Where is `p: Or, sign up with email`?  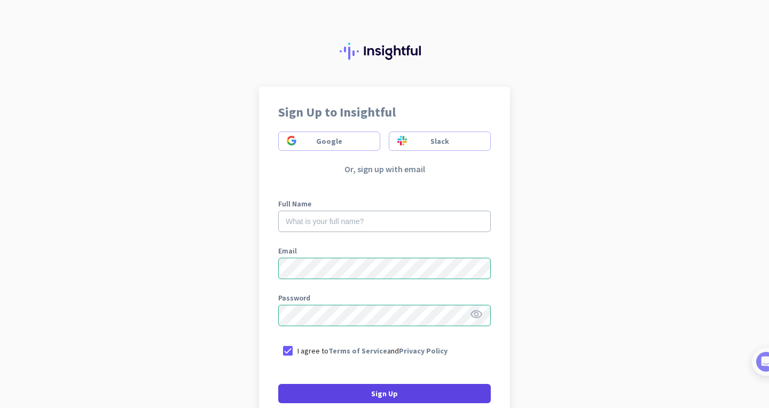 p: Or, sign up with email is located at coordinates (385, 169).